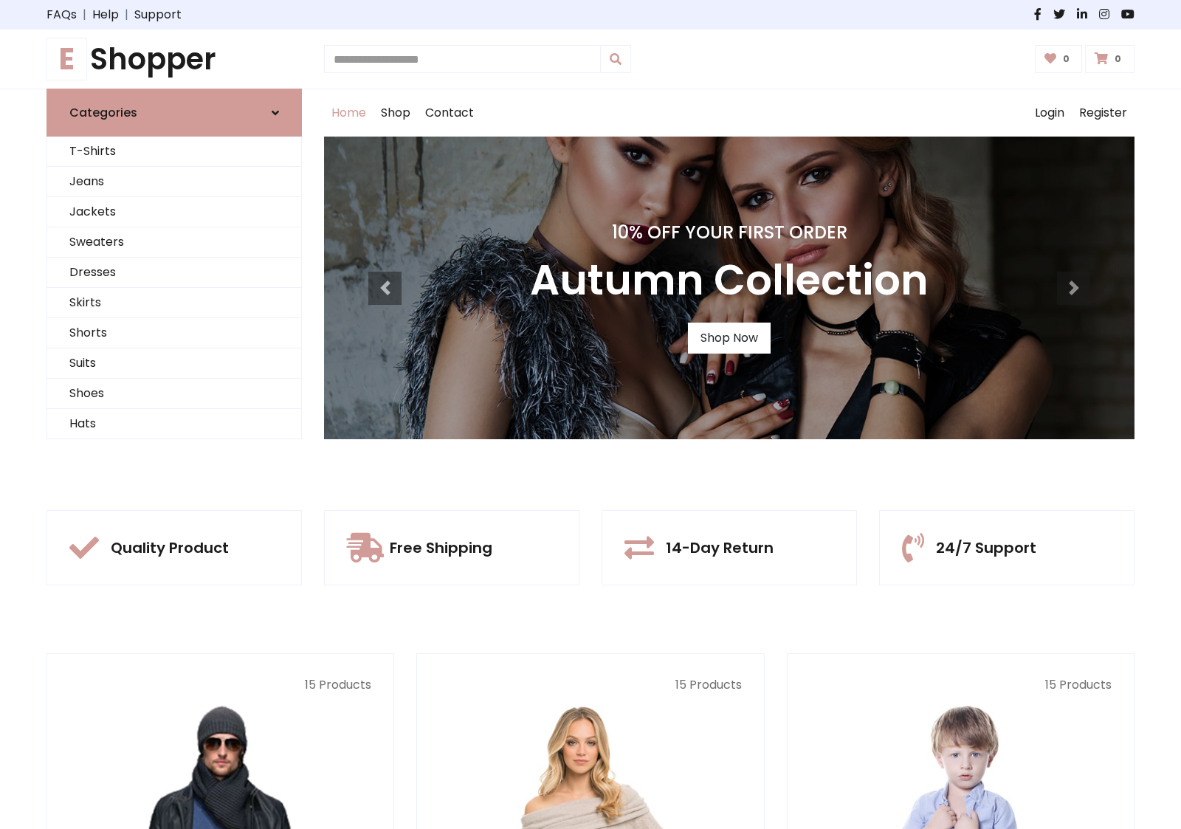  I want to click on a: Jackets, so click(174, 212).